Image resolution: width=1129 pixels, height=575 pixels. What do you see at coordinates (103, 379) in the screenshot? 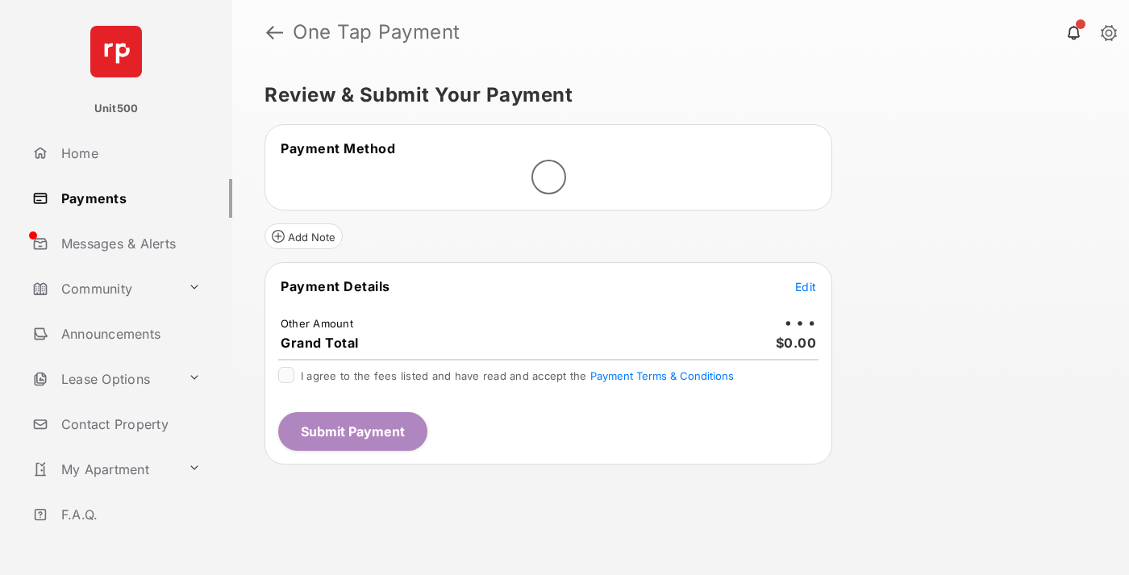
I see `a: Lease Options` at bounding box center [103, 379].